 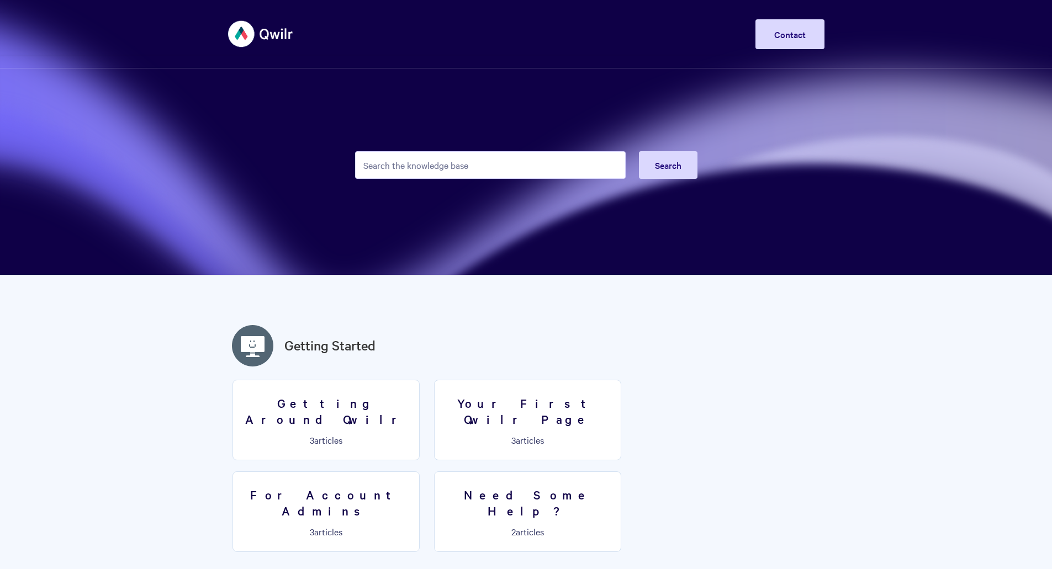 What do you see at coordinates (326, 512) in the screenshot?
I see `a: For Account Admins 3articles` at bounding box center [326, 512].